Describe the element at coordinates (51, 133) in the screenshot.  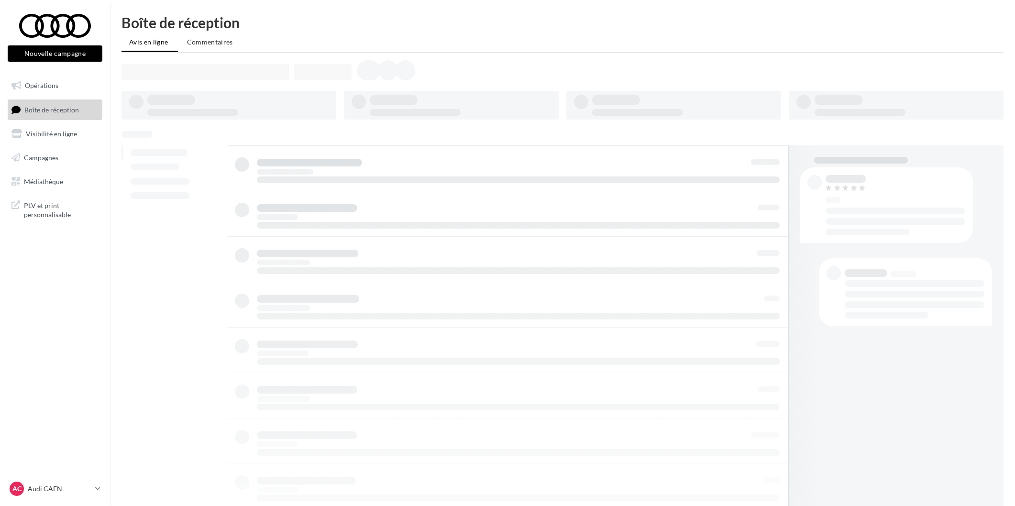
I see `span: Visibilité en ligne` at that location.